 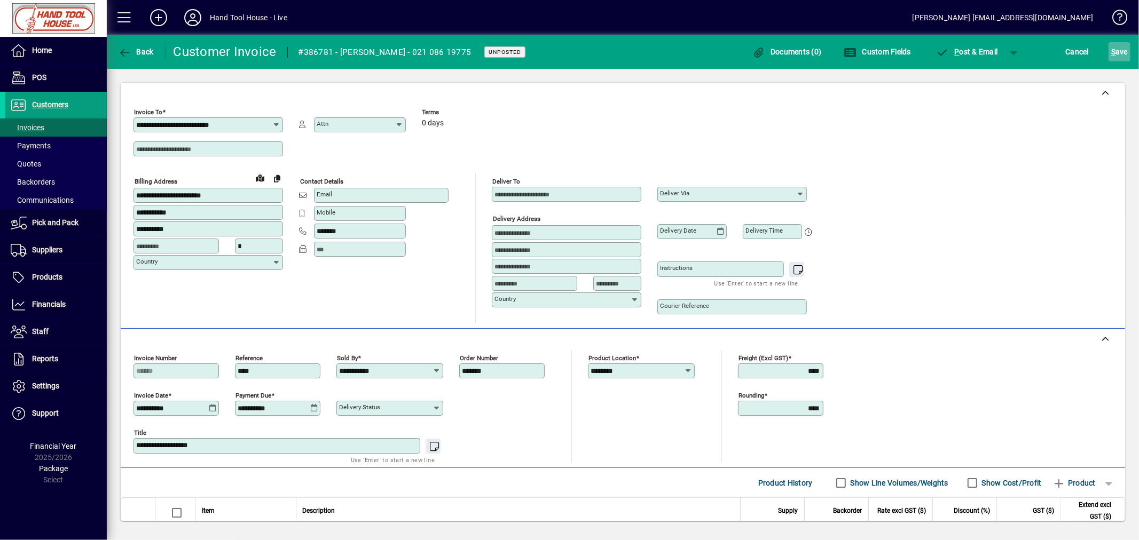 What do you see at coordinates (877, 52) in the screenshot?
I see `span: Custom Fields` at bounding box center [877, 52].